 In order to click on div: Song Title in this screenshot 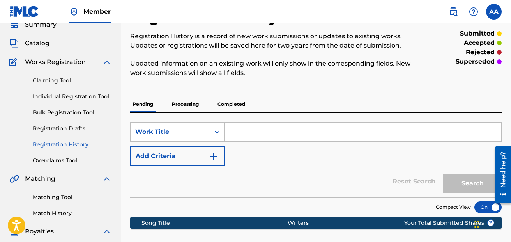, I will do `click(214, 223)`.